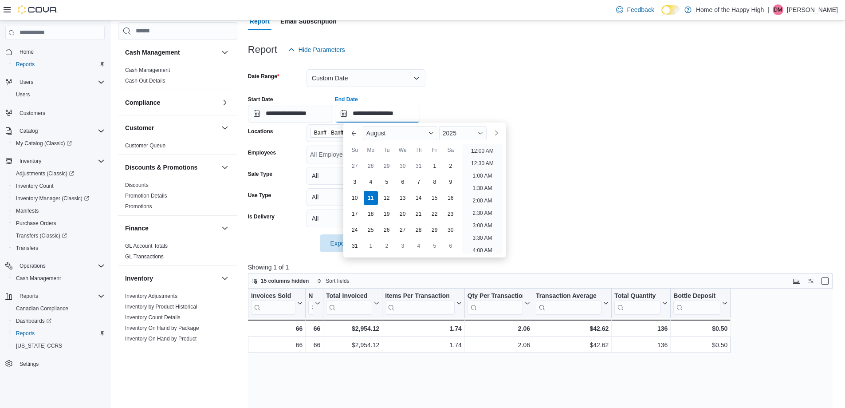  Describe the element at coordinates (146, 196) in the screenshot. I see `a: Promotion Details` at that location.